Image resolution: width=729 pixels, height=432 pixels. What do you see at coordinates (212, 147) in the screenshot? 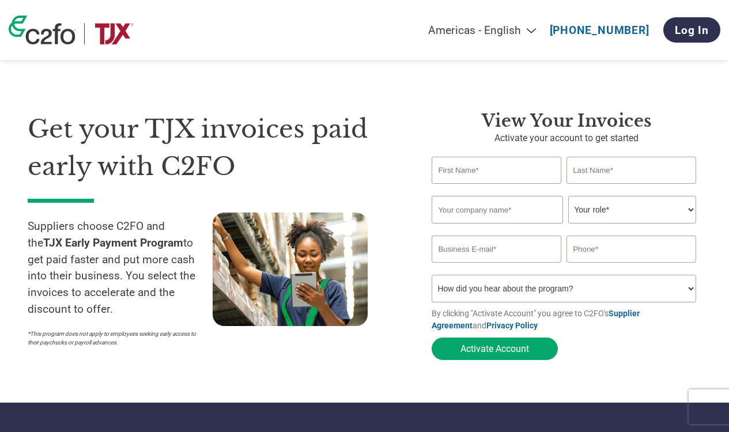
I see `h1: Get your TJX invoices paid early with C2FO` at bounding box center [212, 147].